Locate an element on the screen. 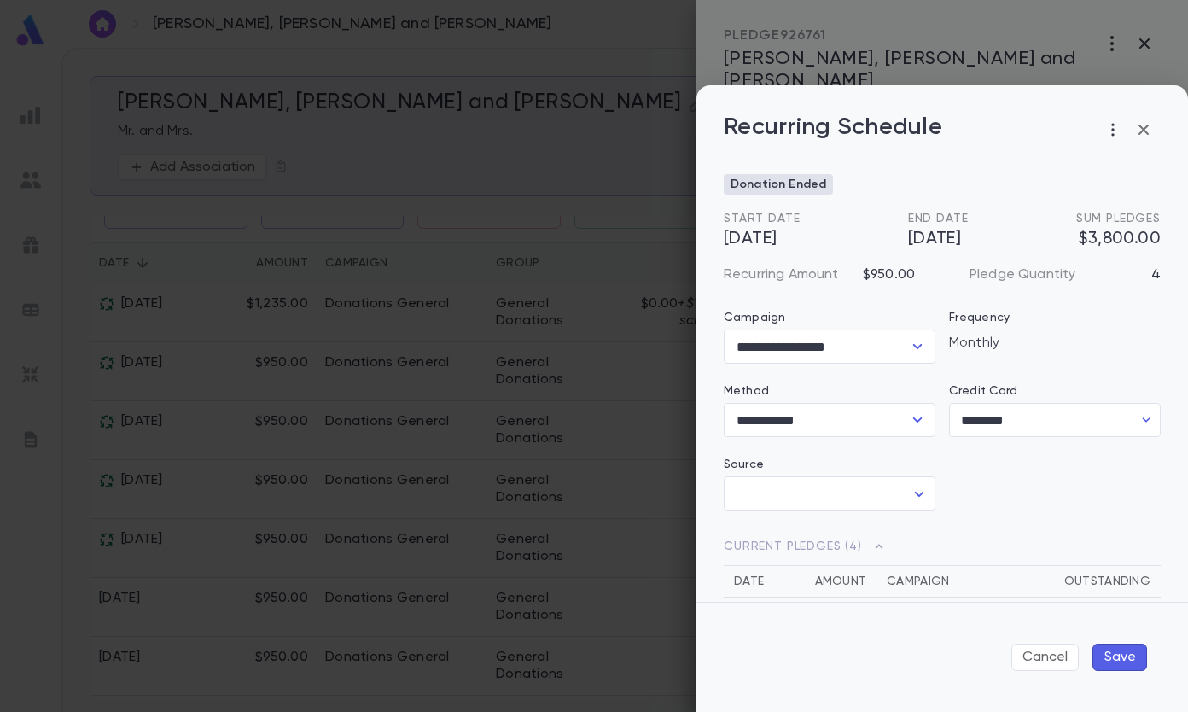 This screenshot has width=1188, height=712. p: Pledge Quantity is located at coordinates (1022, 275).